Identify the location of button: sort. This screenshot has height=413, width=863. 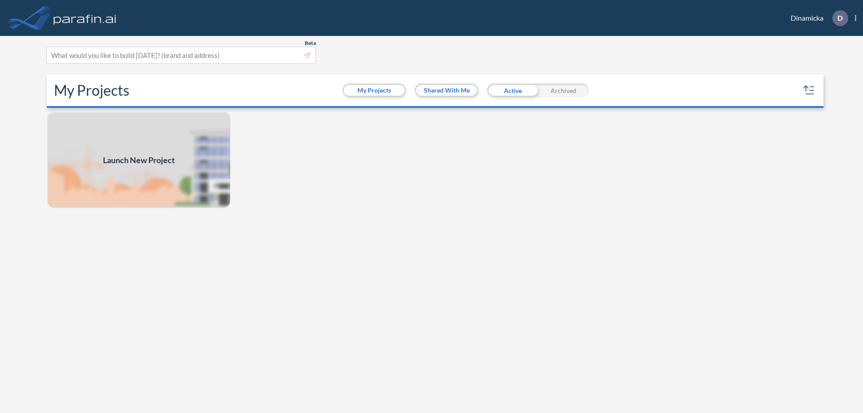
(809, 90).